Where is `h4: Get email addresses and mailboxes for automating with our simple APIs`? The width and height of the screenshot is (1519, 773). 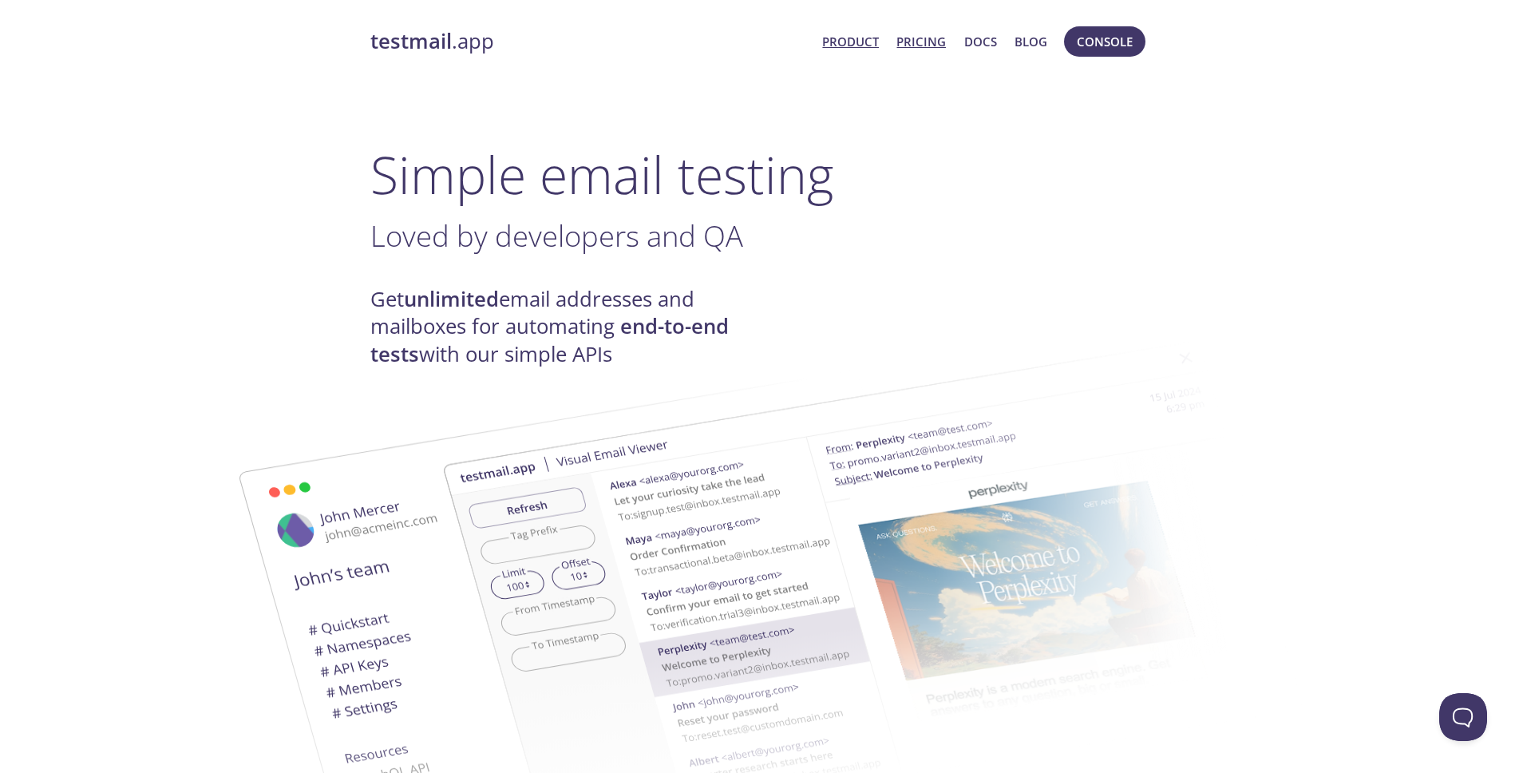
h4: Get email addresses and mailboxes for automating with our simple APIs is located at coordinates (565, 327).